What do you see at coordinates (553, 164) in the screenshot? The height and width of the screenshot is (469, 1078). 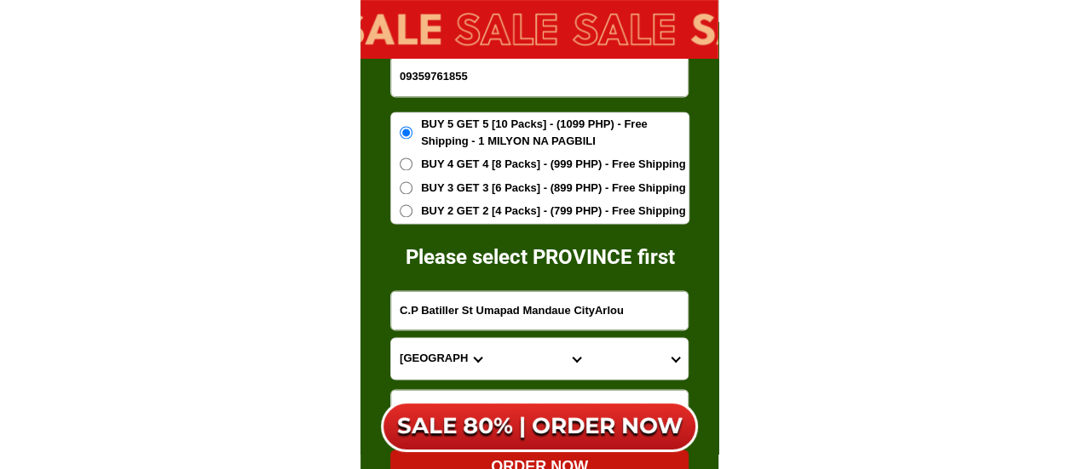 I see `span: BUY 4 GET 4 [8 Packs] - (999 PHP) - Free Shipping` at bounding box center [553, 164].